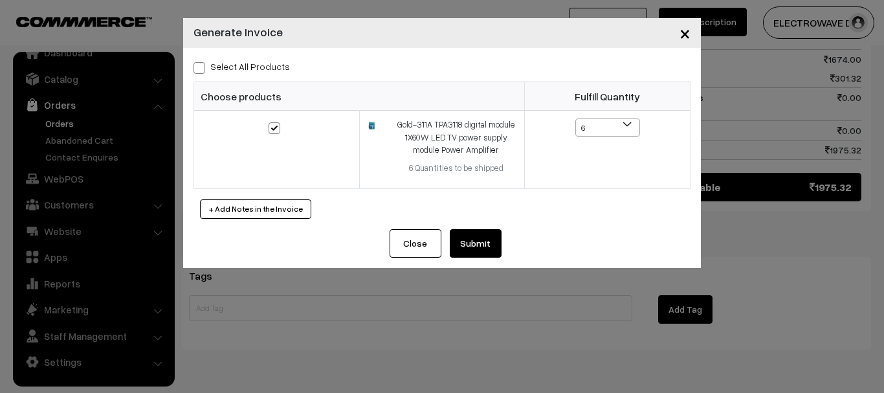 This screenshot has width=884, height=393. What do you see at coordinates (238, 32) in the screenshot?
I see `h4: Generate Invoice` at bounding box center [238, 32].